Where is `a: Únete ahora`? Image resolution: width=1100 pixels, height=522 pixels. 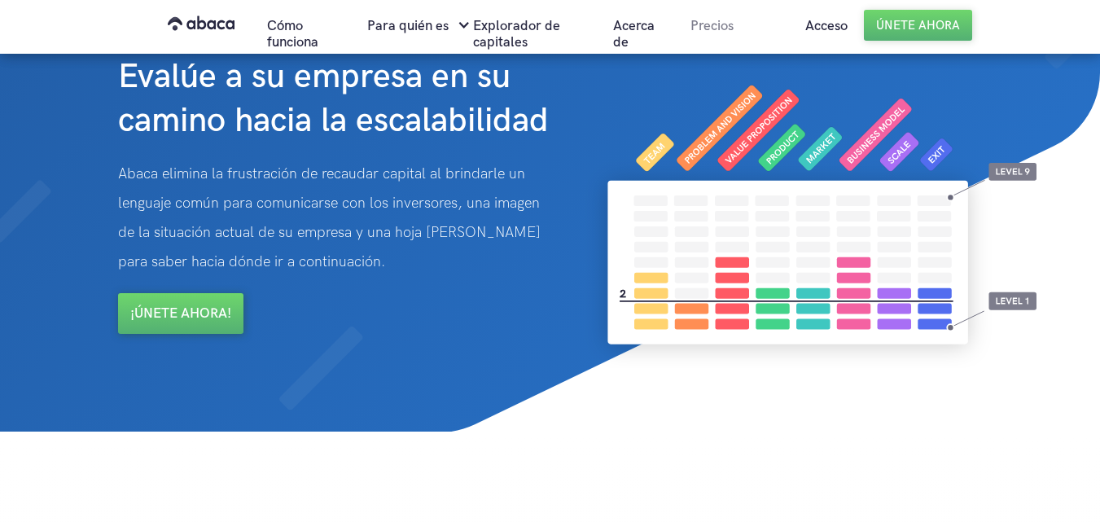 a: Únete ahora is located at coordinates (917, 25).